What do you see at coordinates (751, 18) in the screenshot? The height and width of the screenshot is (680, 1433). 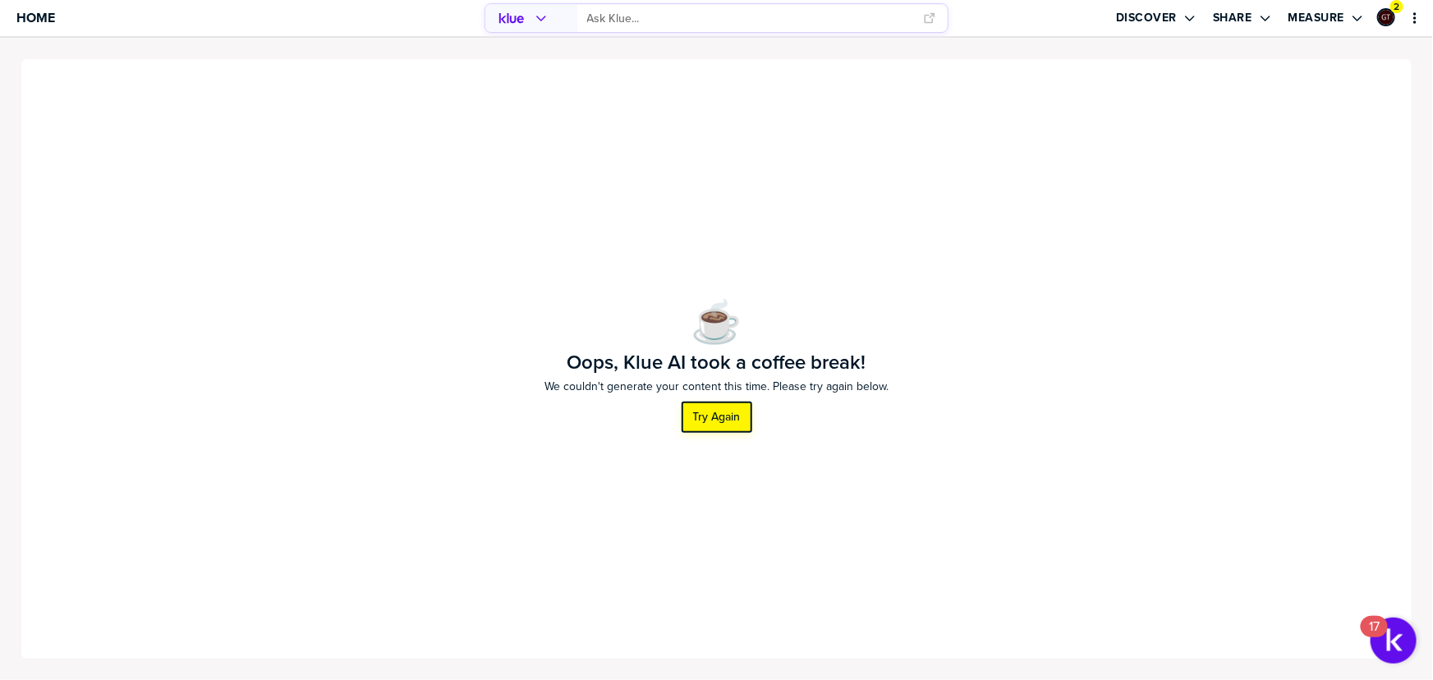 I see `input: Ask Klue...` at bounding box center [751, 18].